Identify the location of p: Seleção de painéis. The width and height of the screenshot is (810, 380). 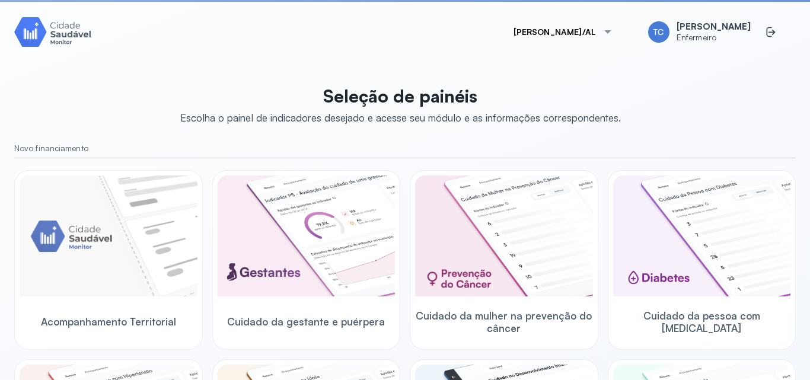
(400, 96).